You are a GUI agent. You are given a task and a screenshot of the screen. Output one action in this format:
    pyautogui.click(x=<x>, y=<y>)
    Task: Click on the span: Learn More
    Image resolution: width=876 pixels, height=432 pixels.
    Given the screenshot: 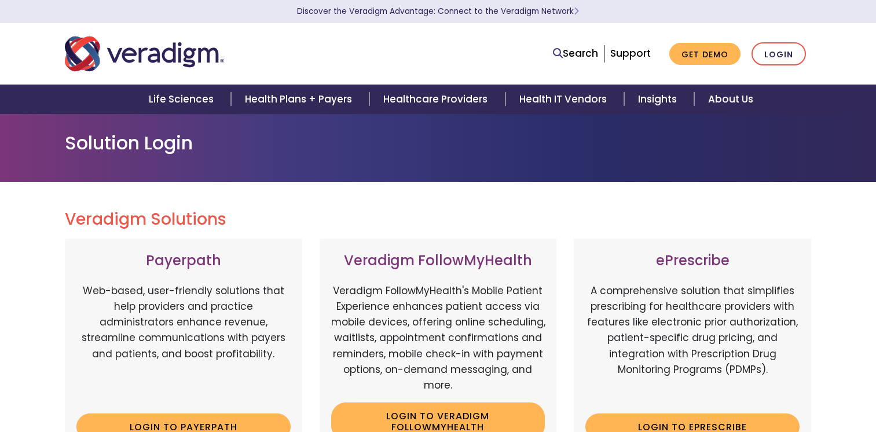 What is the action you would take?
    pyautogui.click(x=576, y=11)
    